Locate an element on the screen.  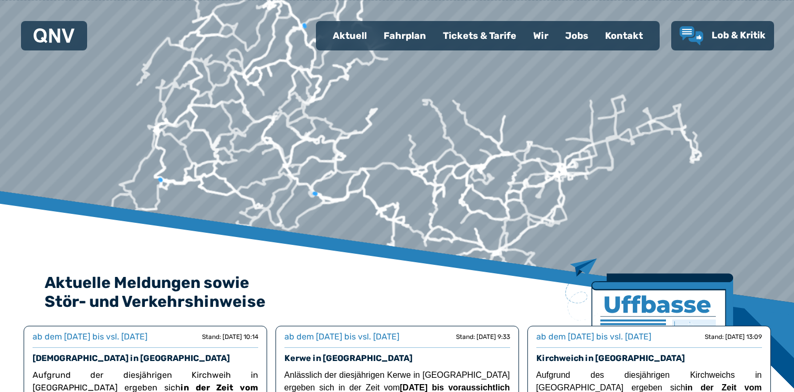
div: Wir is located at coordinates (541, 36).